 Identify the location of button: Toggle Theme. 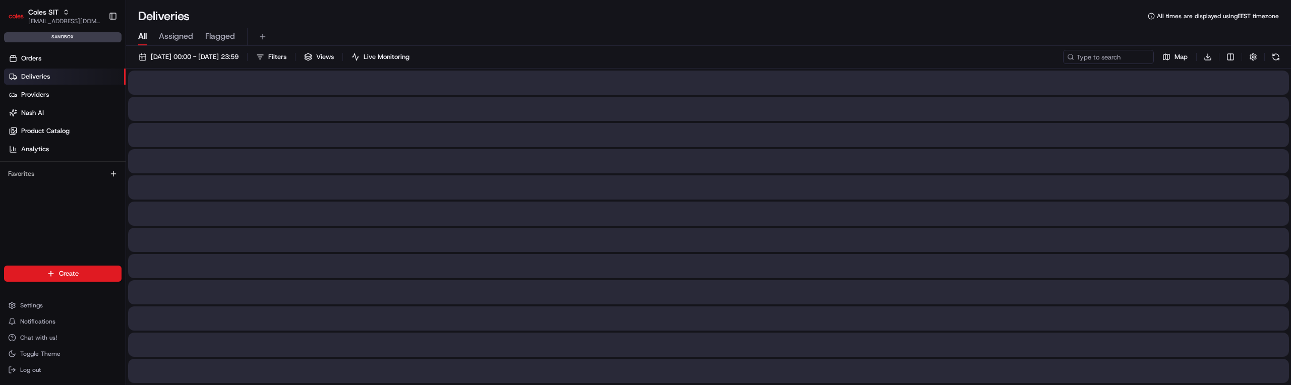
(63, 354).